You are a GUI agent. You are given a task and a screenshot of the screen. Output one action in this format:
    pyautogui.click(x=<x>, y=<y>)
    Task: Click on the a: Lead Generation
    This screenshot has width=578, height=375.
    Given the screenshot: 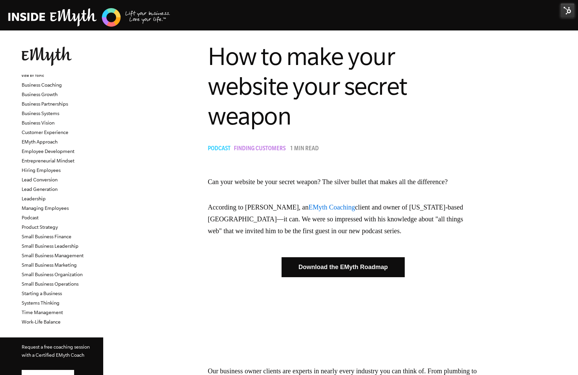 What is the action you would take?
    pyautogui.click(x=40, y=189)
    